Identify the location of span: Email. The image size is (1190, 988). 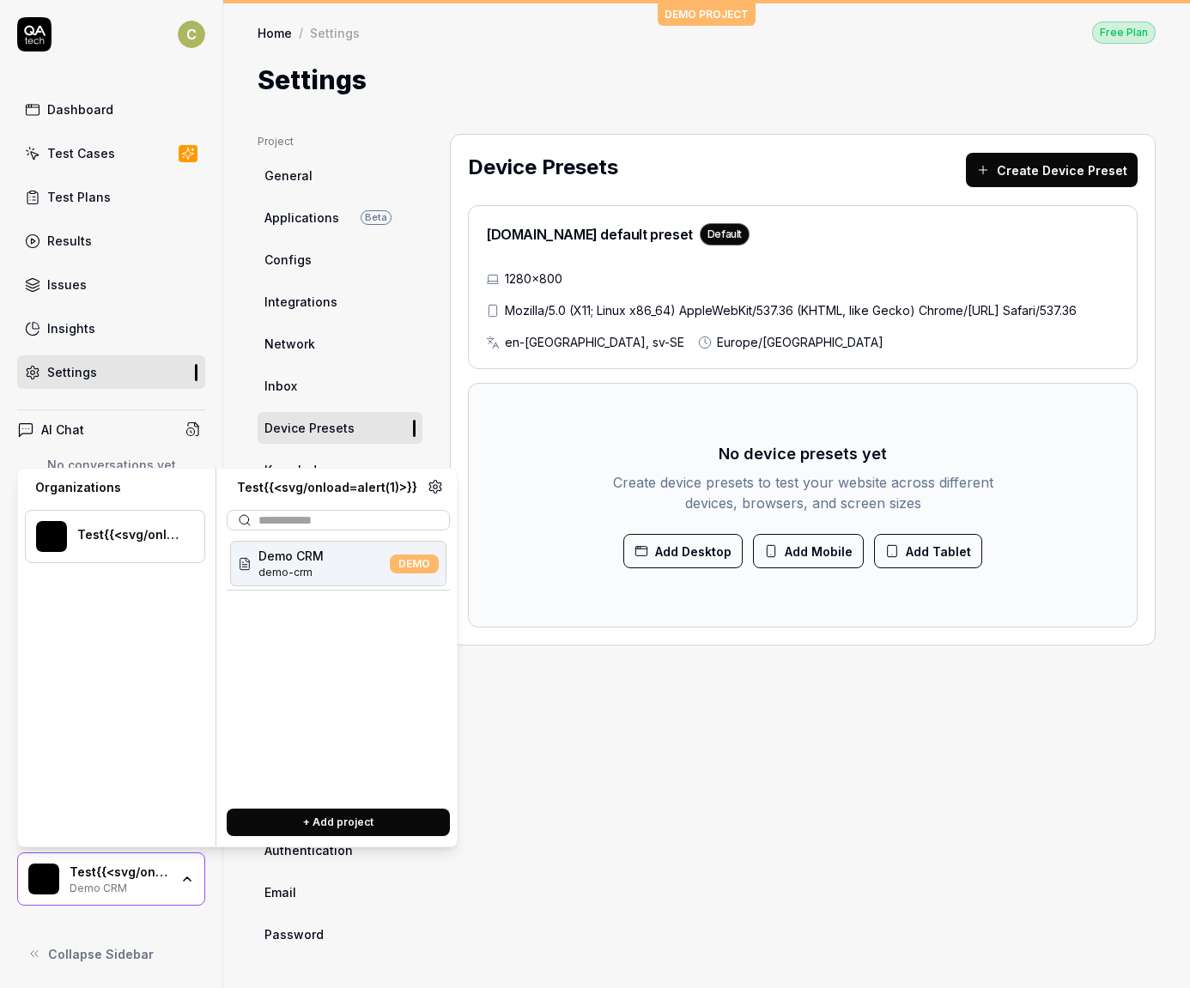
(280, 892).